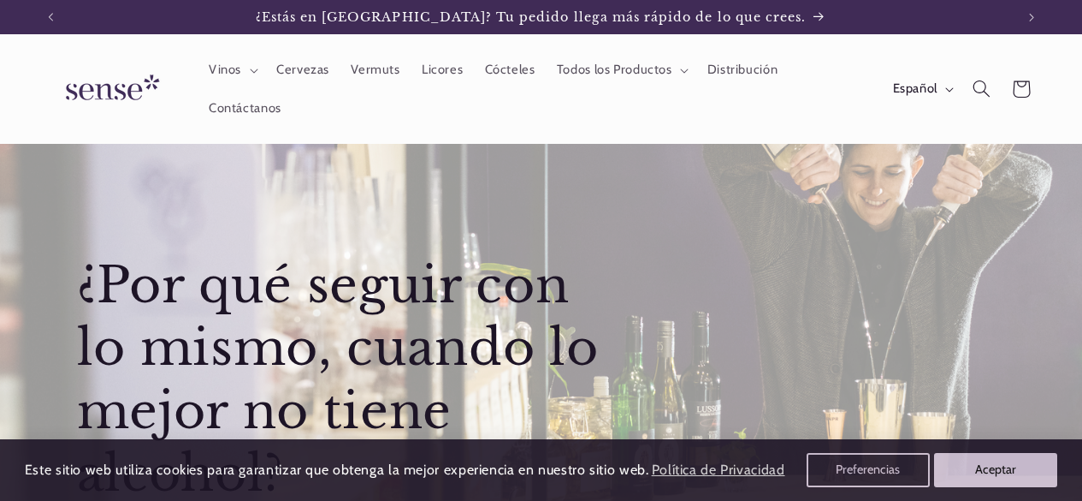 The width and height of the screenshot is (1082, 501). Describe the element at coordinates (376, 70) in the screenshot. I see `a: Vermuts` at that location.